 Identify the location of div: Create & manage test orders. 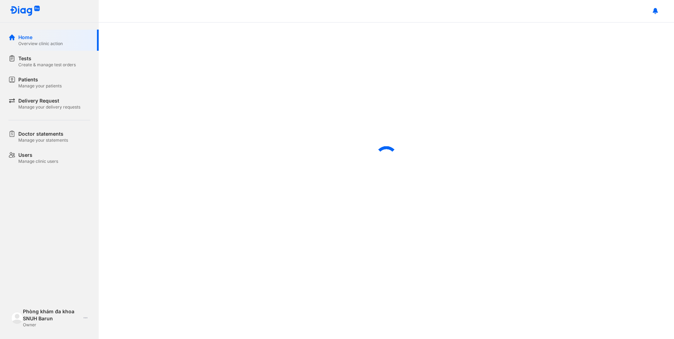
(47, 65).